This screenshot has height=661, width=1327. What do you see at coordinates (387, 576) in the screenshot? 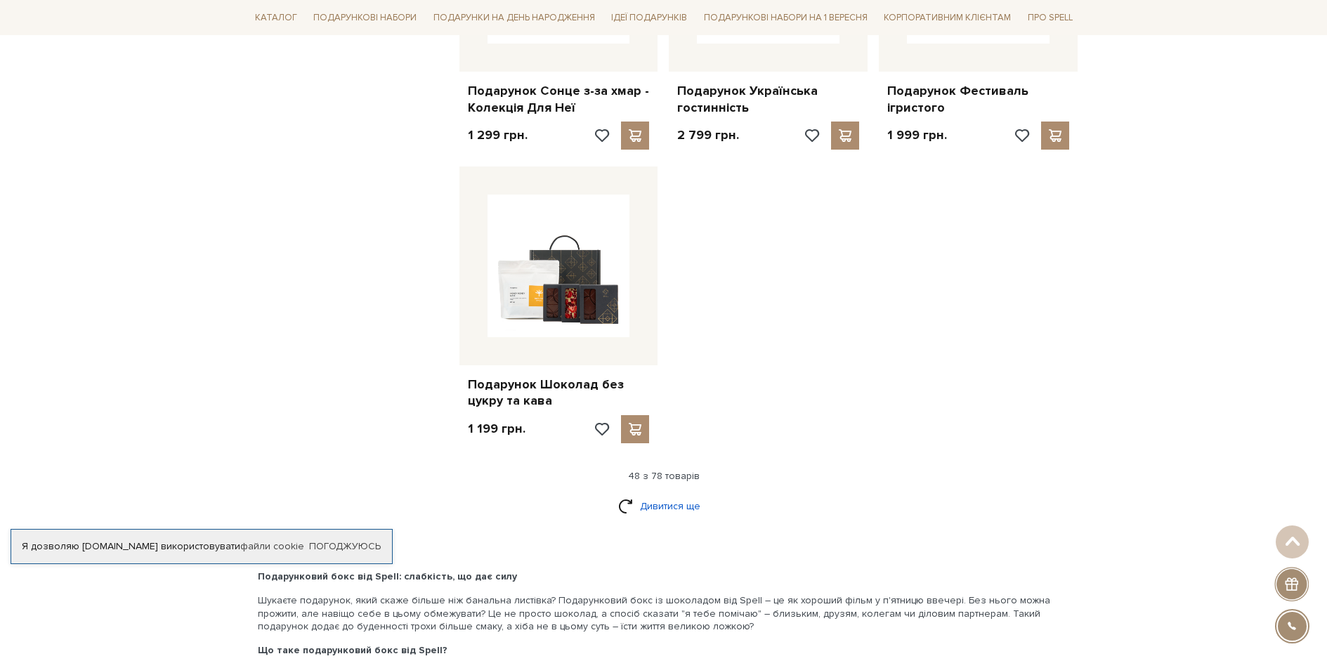
I see `b: Подарунковий бокс від Spell: слабкість, що дає силу` at bounding box center [387, 576].